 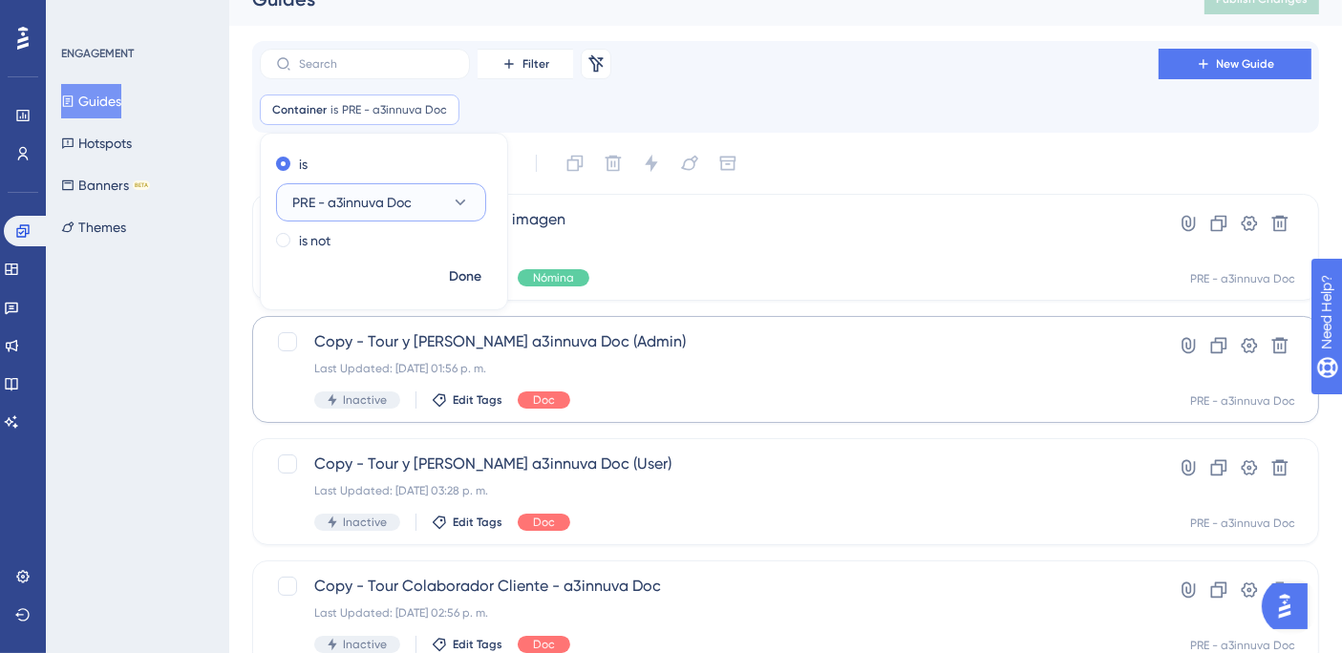 What do you see at coordinates (314, 241) in the screenshot?
I see `label: is not` at bounding box center [314, 241].